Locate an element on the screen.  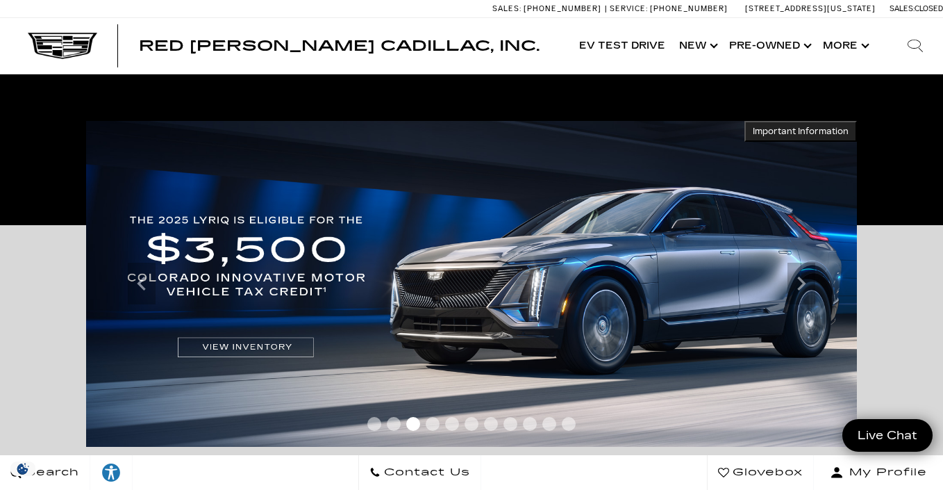
span: My Profile is located at coordinates (886, 472).